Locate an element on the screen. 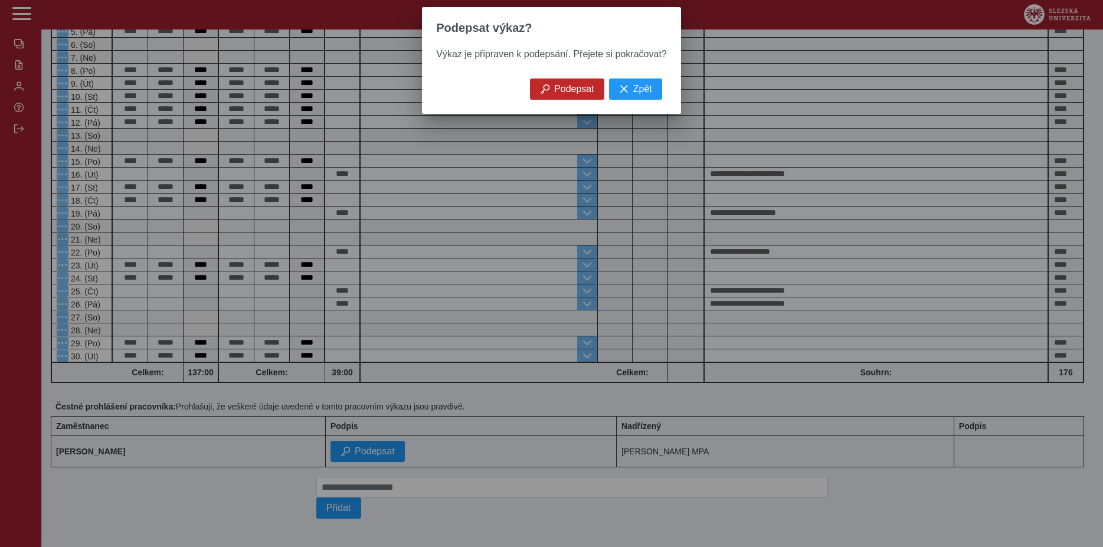 The image size is (1103, 547). button: Zpět is located at coordinates (635, 89).